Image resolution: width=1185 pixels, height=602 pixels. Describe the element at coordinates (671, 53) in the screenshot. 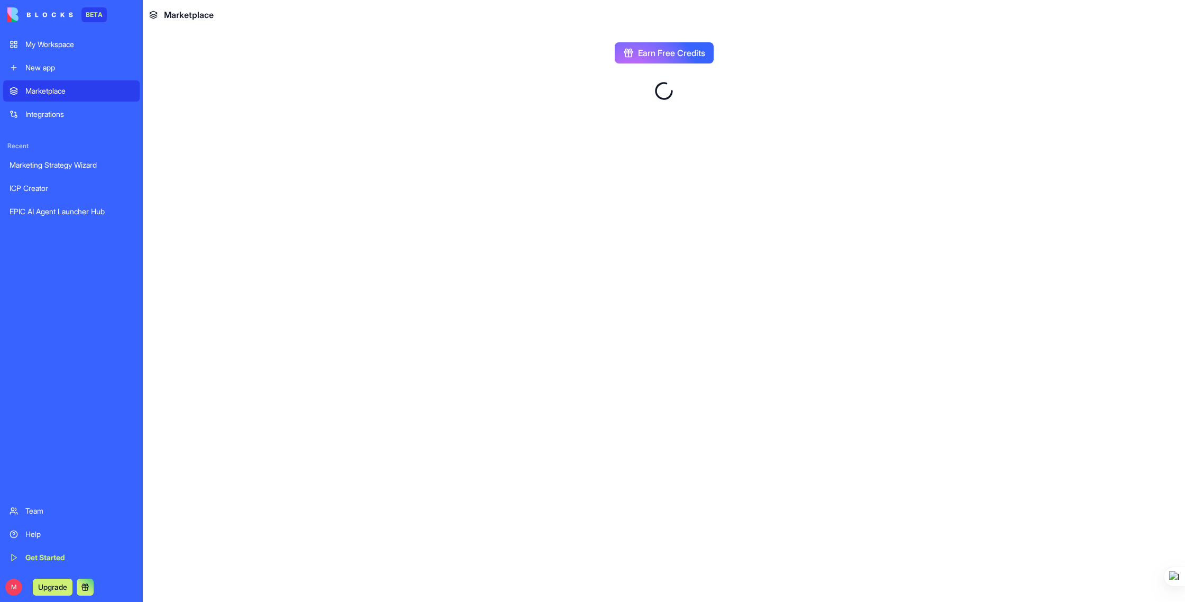

I see `span: Earn Free Credits` at that location.